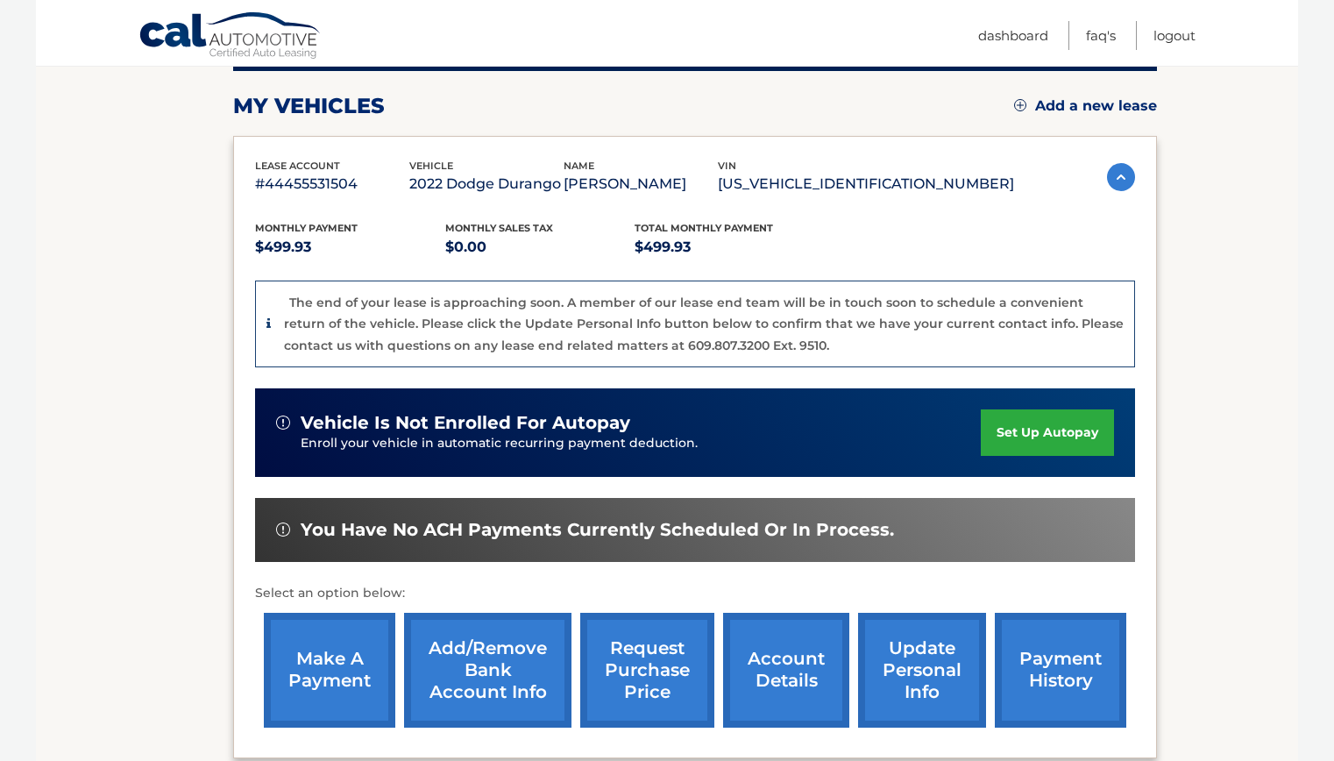  What do you see at coordinates (704, 228) in the screenshot?
I see `span: Total Monthly Payment` at bounding box center [704, 228].